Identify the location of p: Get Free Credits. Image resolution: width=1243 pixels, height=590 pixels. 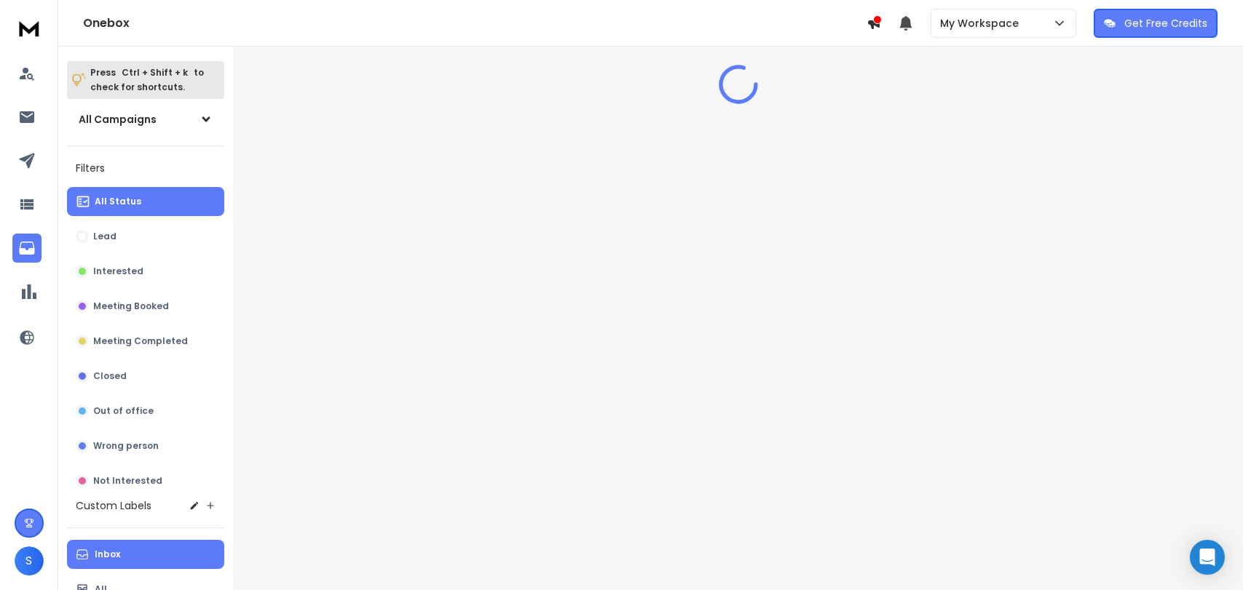
(1166, 23).